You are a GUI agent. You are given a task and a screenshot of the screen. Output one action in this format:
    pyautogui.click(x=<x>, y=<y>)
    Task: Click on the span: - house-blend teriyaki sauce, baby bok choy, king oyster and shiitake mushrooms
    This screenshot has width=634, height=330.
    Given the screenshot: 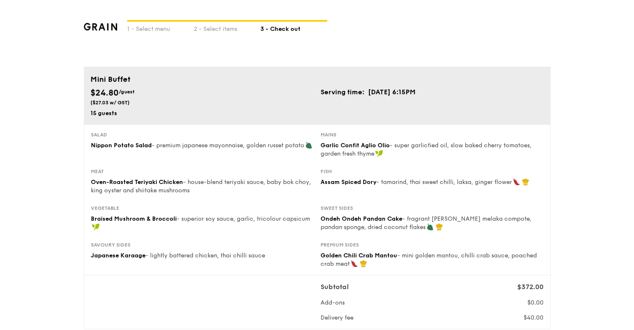 What is the action you would take?
    pyautogui.click(x=201, y=186)
    